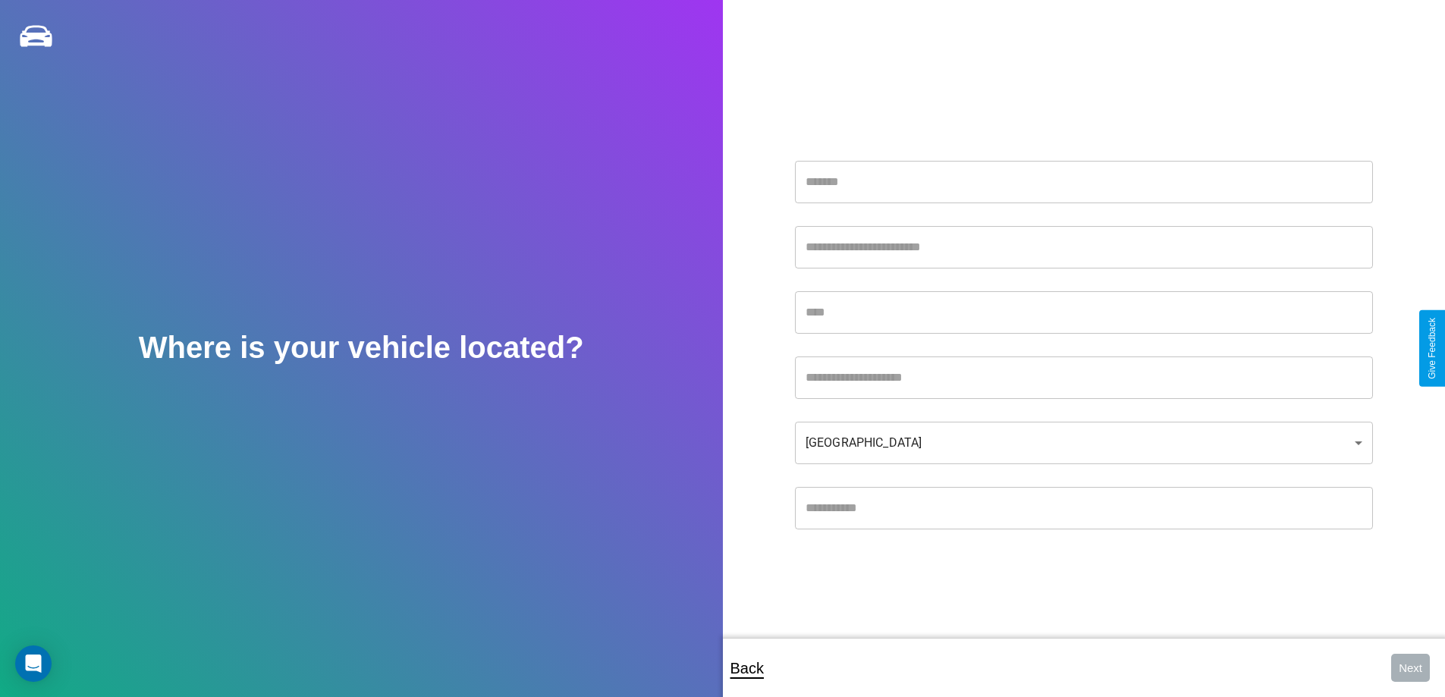  Describe the element at coordinates (361, 347) in the screenshot. I see `h2: Where is your vehicle located?` at that location.